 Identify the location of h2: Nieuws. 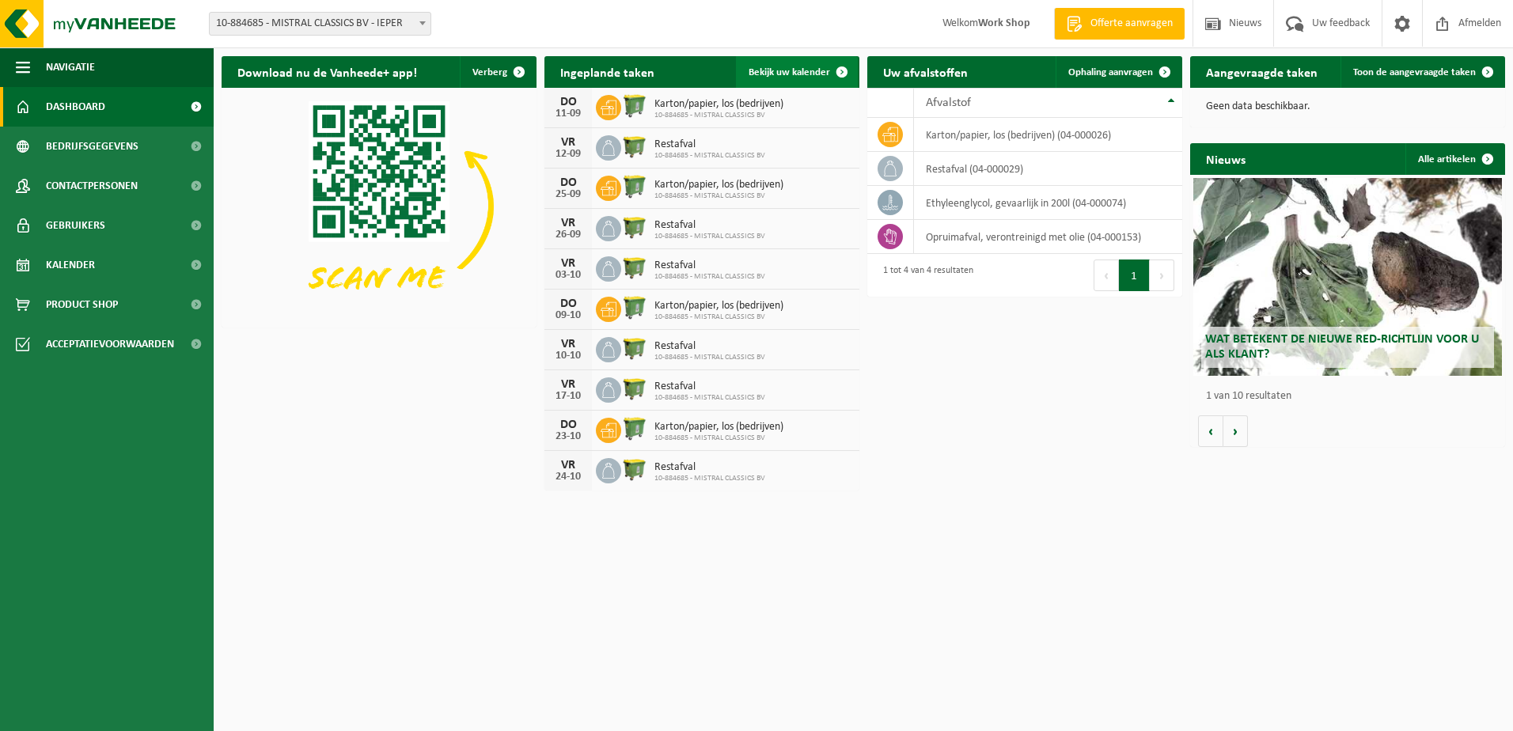
(1226, 158).